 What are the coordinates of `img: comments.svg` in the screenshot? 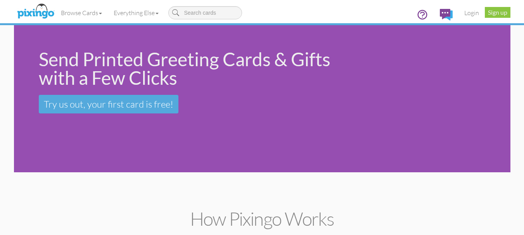 It's located at (446, 15).